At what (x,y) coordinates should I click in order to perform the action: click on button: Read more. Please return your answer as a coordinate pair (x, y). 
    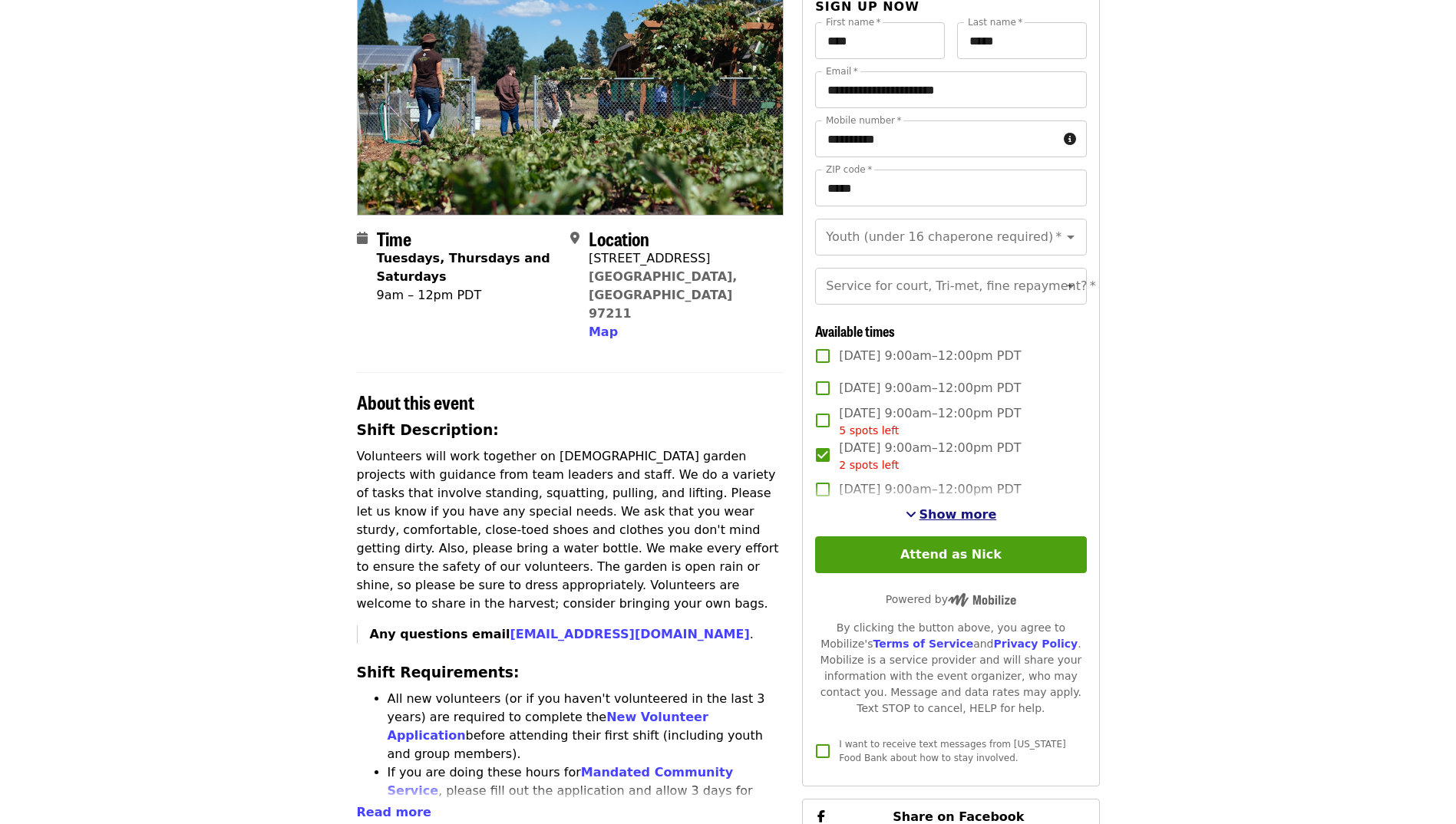
    Looking at the image, I should click on (394, 812).